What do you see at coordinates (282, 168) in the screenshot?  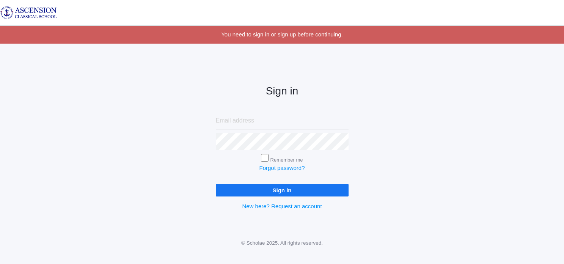 I see `a: Forgot password?` at bounding box center [282, 168].